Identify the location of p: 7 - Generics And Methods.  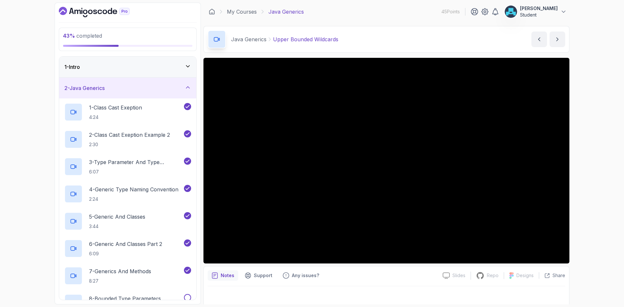
(120, 272).